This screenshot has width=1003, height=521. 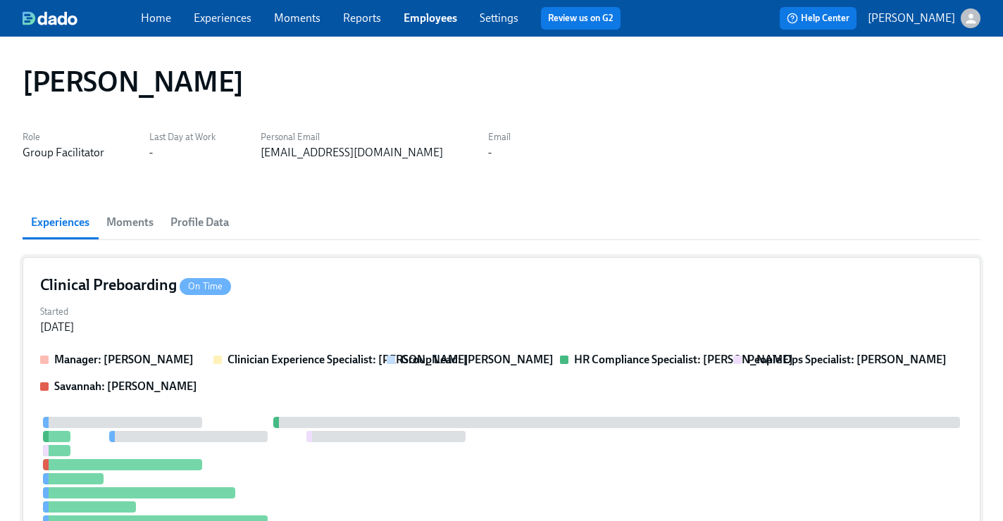 What do you see at coordinates (130, 223) in the screenshot?
I see `span: Moments` at bounding box center [130, 223].